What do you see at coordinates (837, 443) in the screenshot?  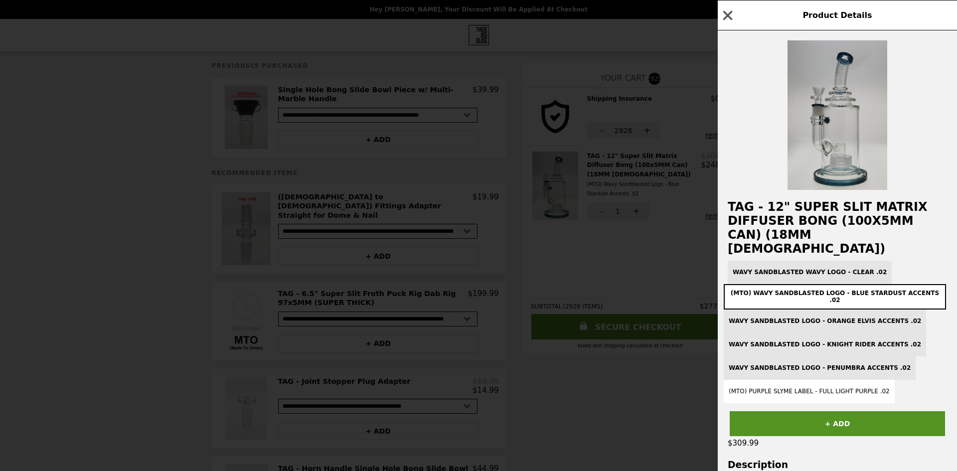 I see `div: $309.99` at bounding box center [837, 443].